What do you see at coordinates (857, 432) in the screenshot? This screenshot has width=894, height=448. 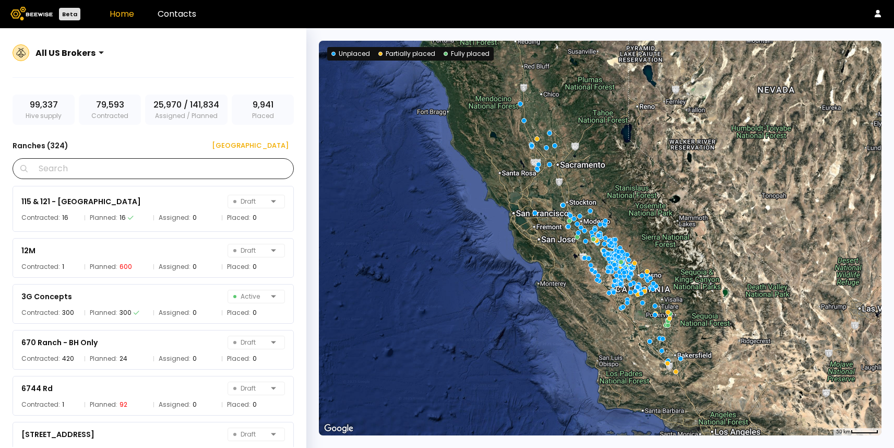 I see `button: Map Scale: 50 km per 49 pixels` at bounding box center [857, 432].